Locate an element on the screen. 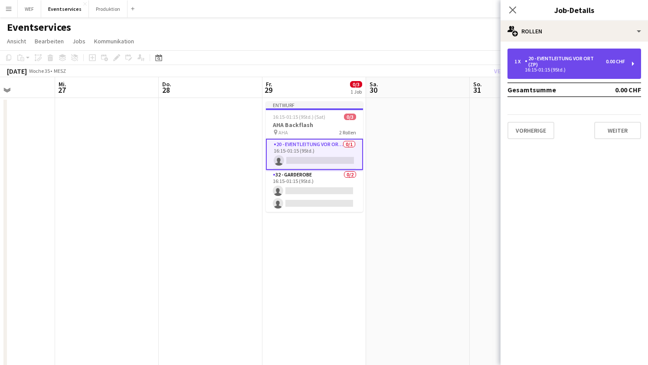 The height and width of the screenshot is (365, 648). span: Bearbeiten is located at coordinates (49, 41).